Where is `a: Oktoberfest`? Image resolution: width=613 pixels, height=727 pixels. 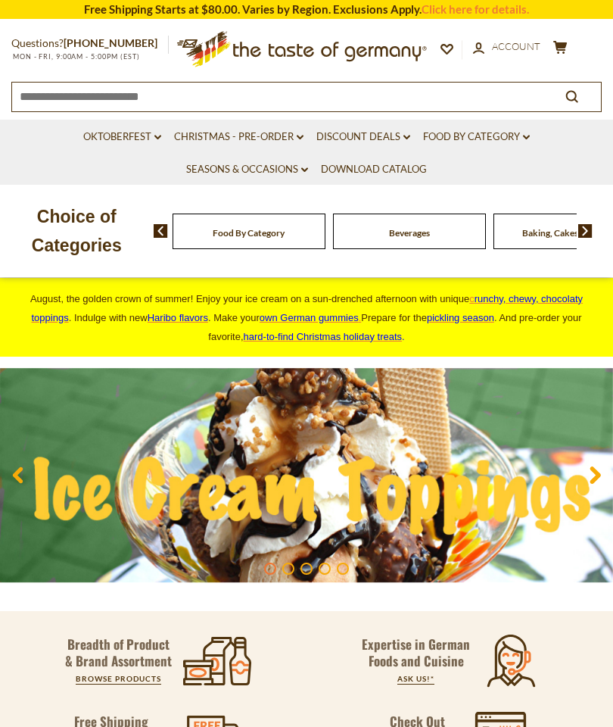
a: Oktoberfest is located at coordinates (122, 137).